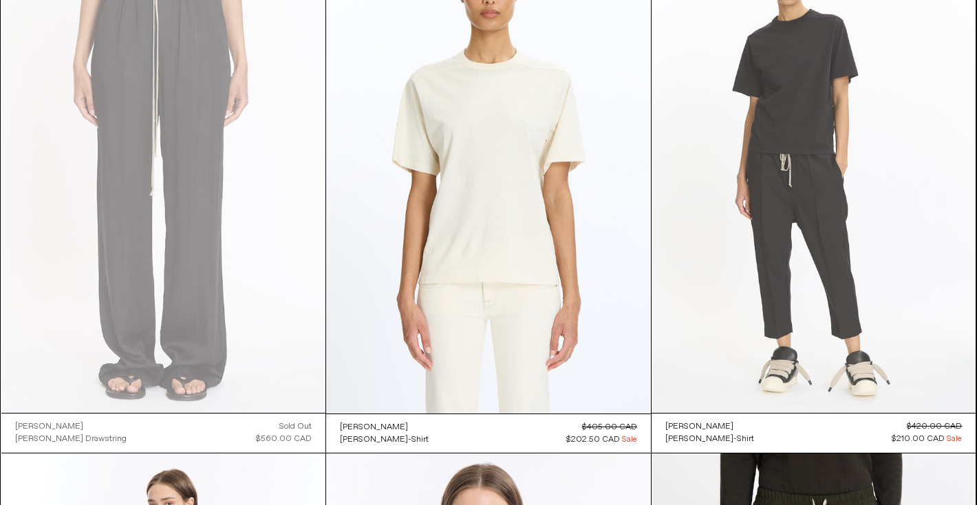 Image resolution: width=977 pixels, height=505 pixels. What do you see at coordinates (295, 427) in the screenshot?
I see `div: Sold out` at bounding box center [295, 427].